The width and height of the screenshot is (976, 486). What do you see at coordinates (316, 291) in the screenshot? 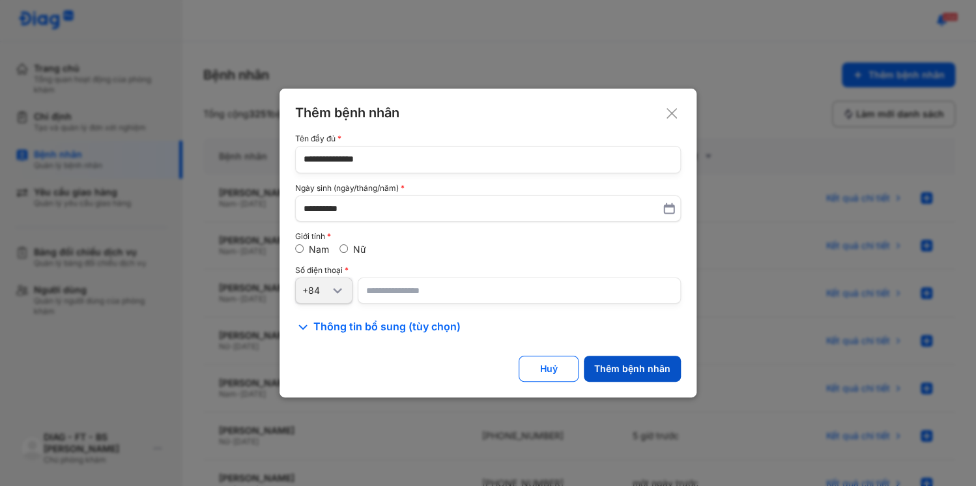
I see `div: +84` at bounding box center [316, 291].